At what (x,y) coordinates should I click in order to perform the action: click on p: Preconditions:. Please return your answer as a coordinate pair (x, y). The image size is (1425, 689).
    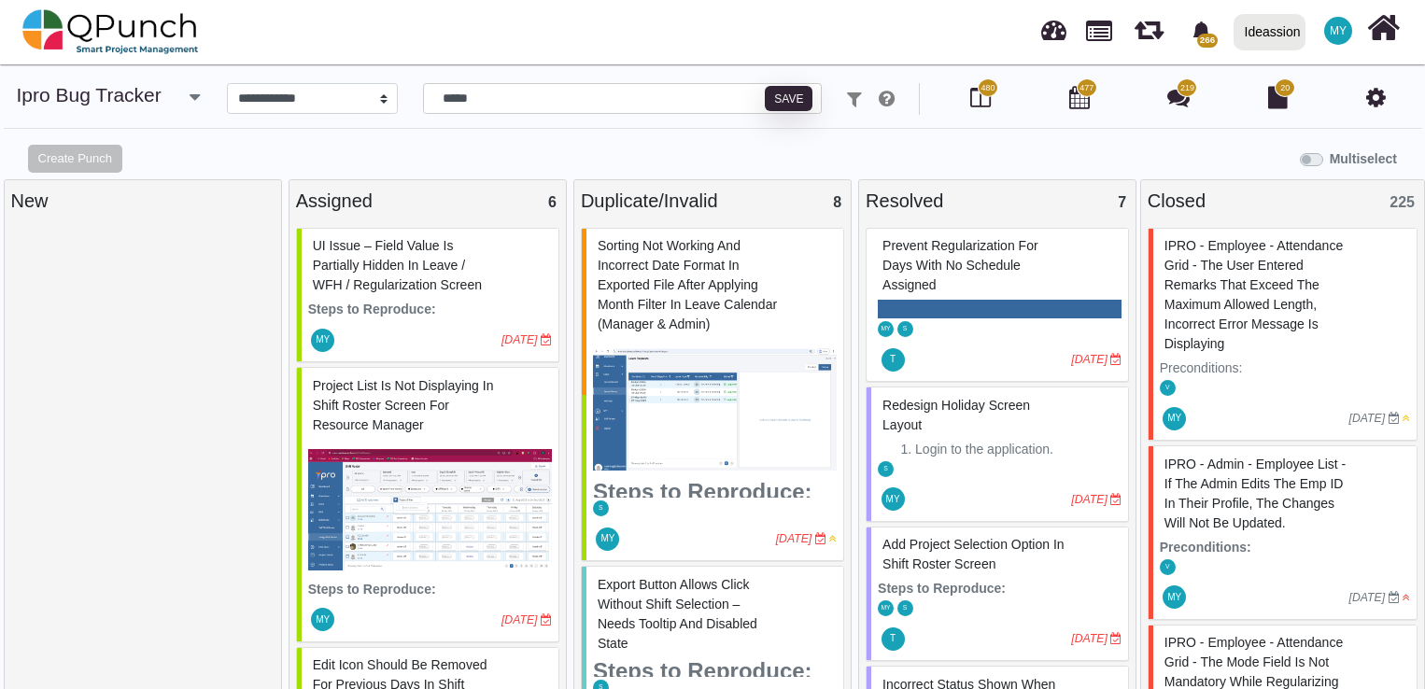
    Looking at the image, I should click on (1285, 368).